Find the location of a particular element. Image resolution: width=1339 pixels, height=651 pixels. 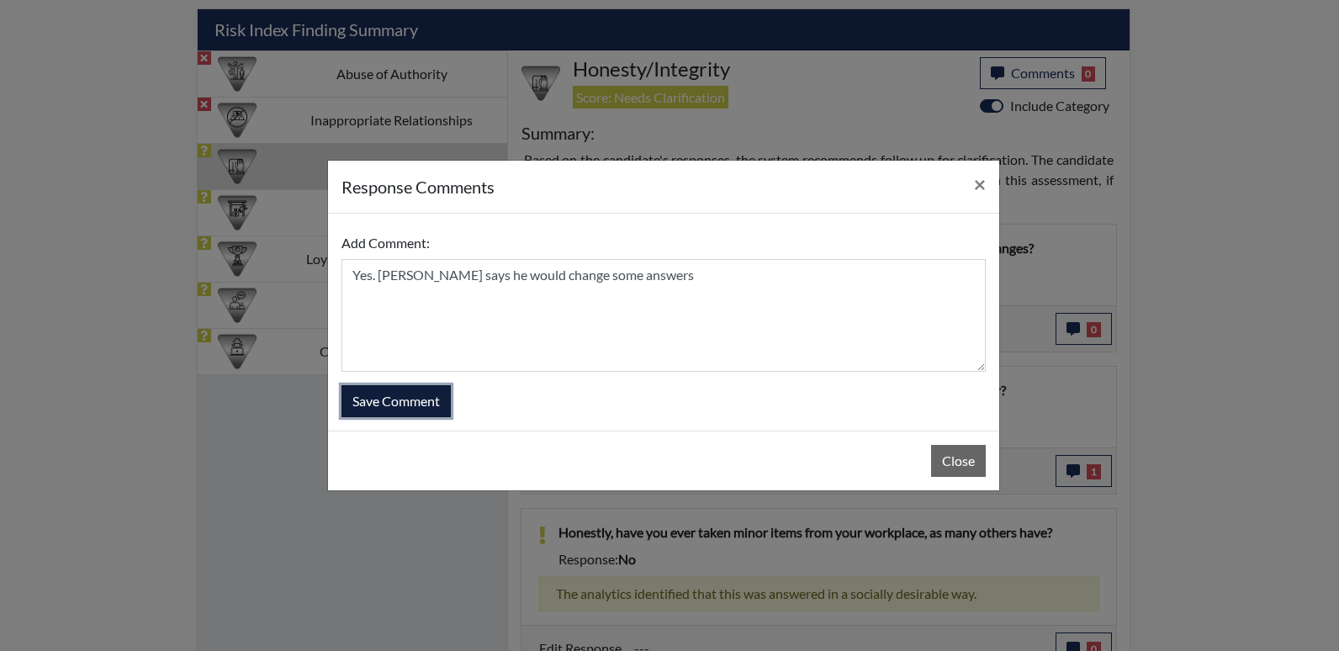

button: Save Comment is located at coordinates (396, 401).